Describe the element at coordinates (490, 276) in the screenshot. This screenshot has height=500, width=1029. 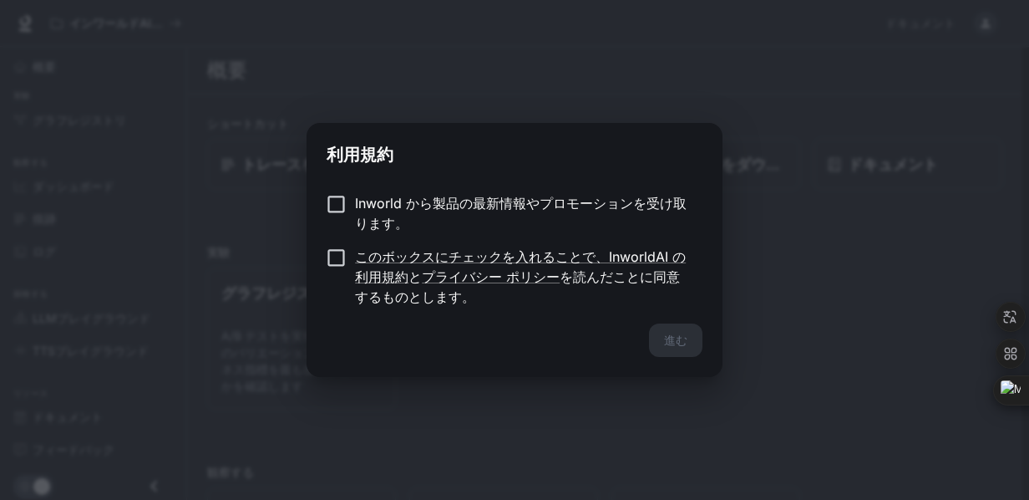
I see `a: プライバシー ポリシー` at that location.